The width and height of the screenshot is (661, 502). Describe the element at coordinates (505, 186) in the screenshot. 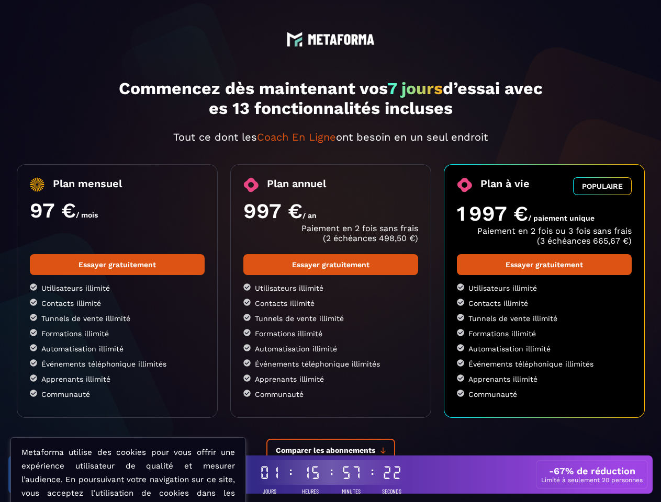

I see `span: Plan à vie` at that location.